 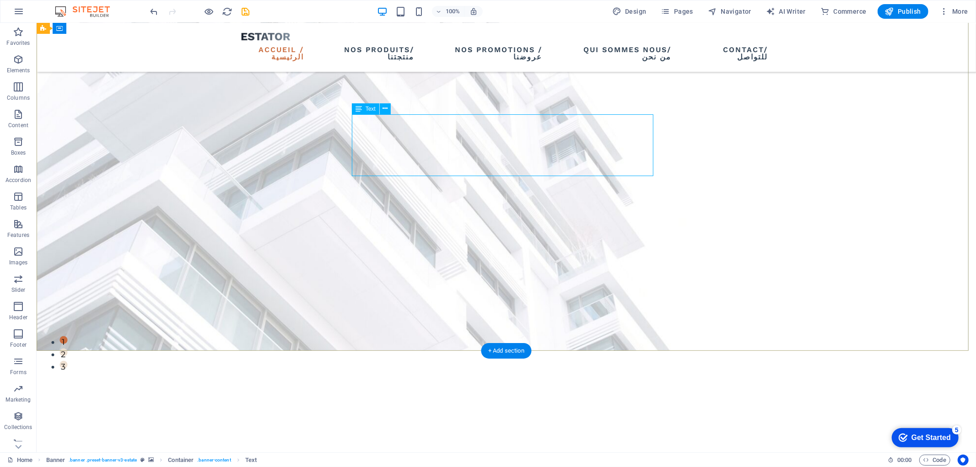 I want to click on div: 5, so click(x=72, y=6).